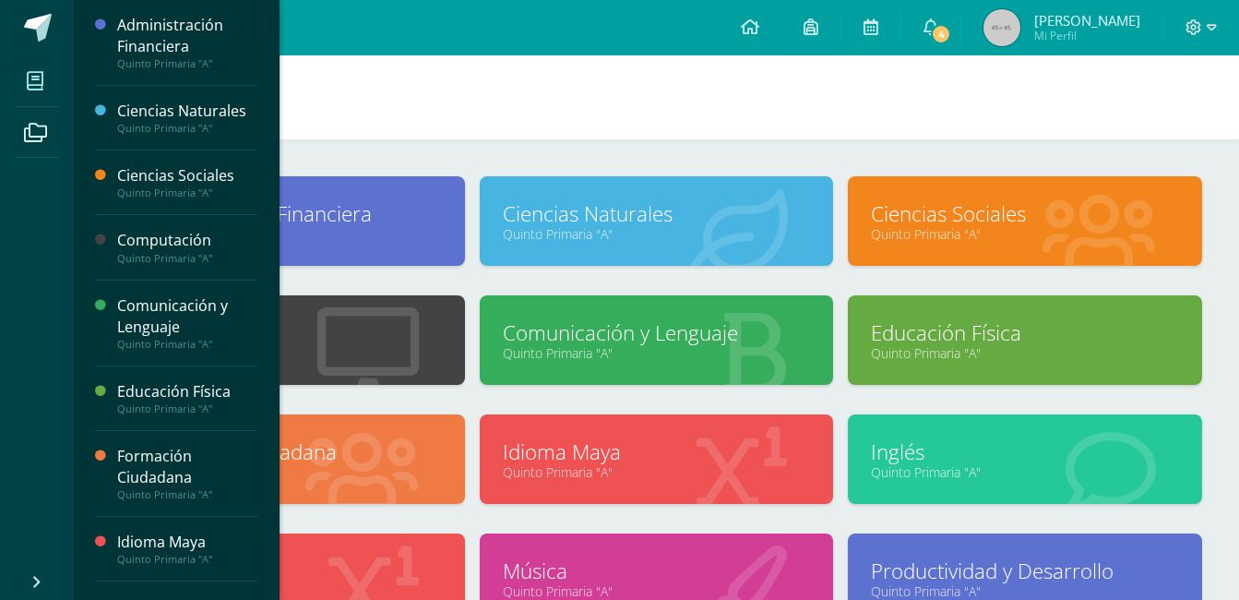 This screenshot has height=600, width=1239. I want to click on img: 45x45, so click(1002, 28).